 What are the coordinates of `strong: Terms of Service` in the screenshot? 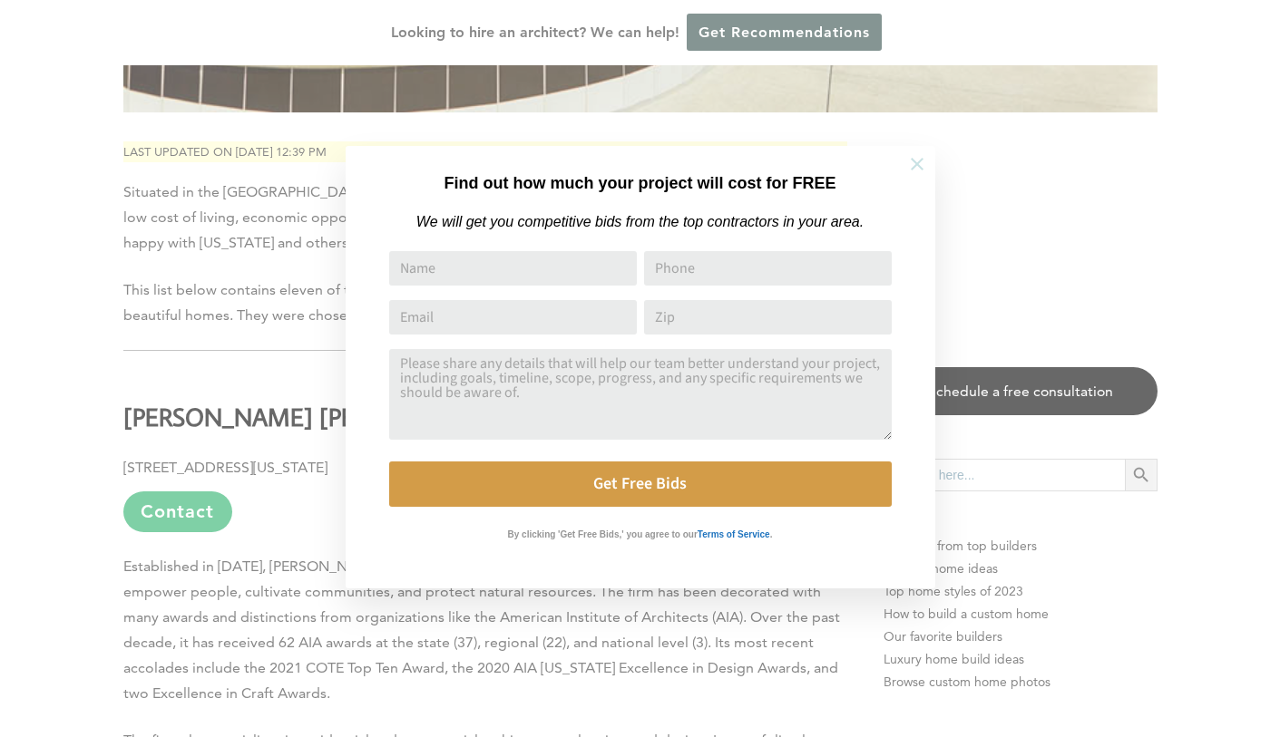 It's located at (734, 534).